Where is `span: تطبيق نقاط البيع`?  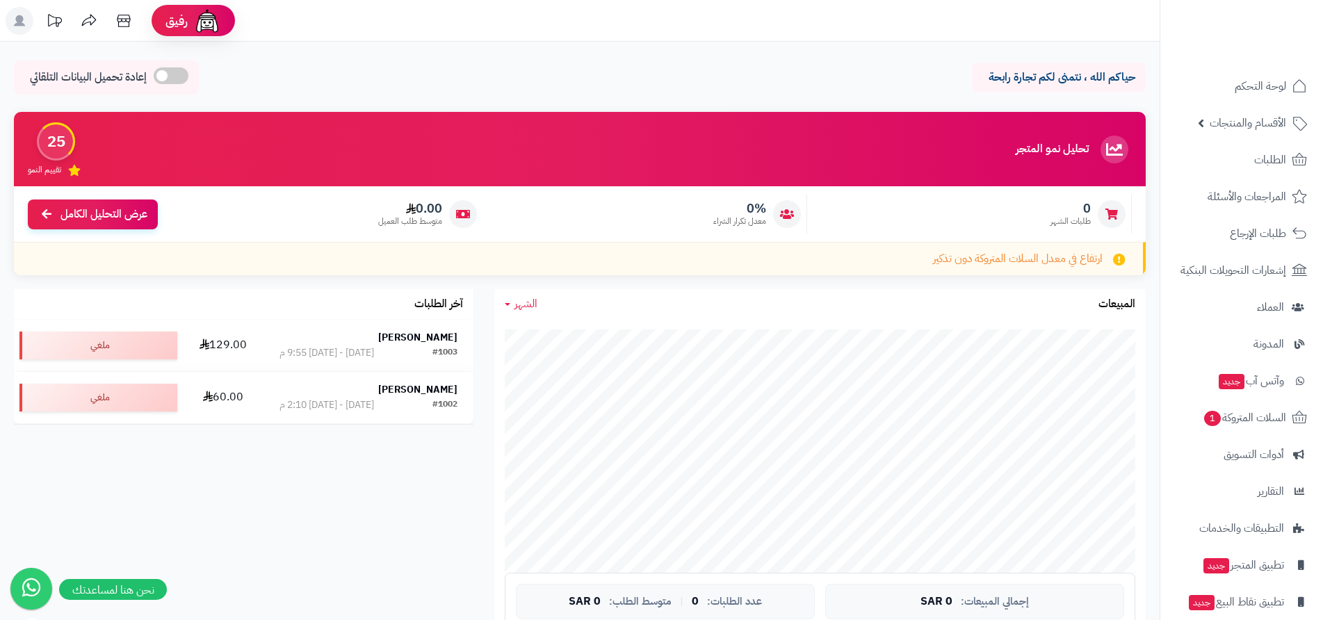 span: تطبيق نقاط البيع is located at coordinates (1235, 602).